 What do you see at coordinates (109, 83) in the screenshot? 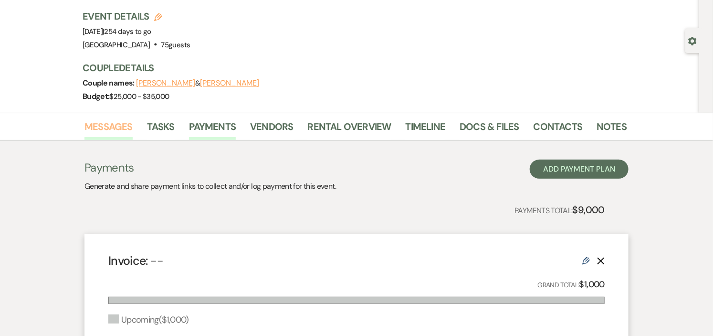
I see `span: Couple names:` at bounding box center [109, 83].